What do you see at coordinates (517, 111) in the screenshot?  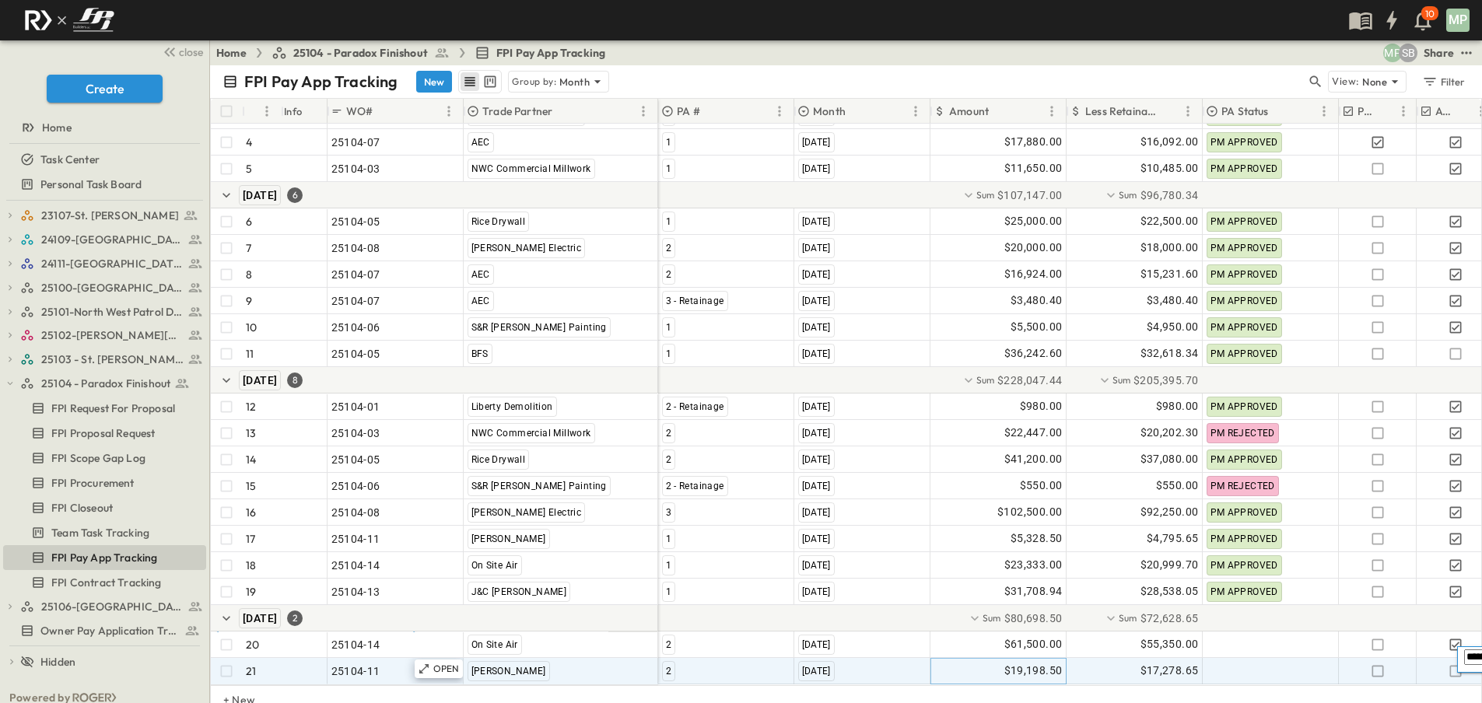 I see `p: Trade Partner` at bounding box center [517, 111].